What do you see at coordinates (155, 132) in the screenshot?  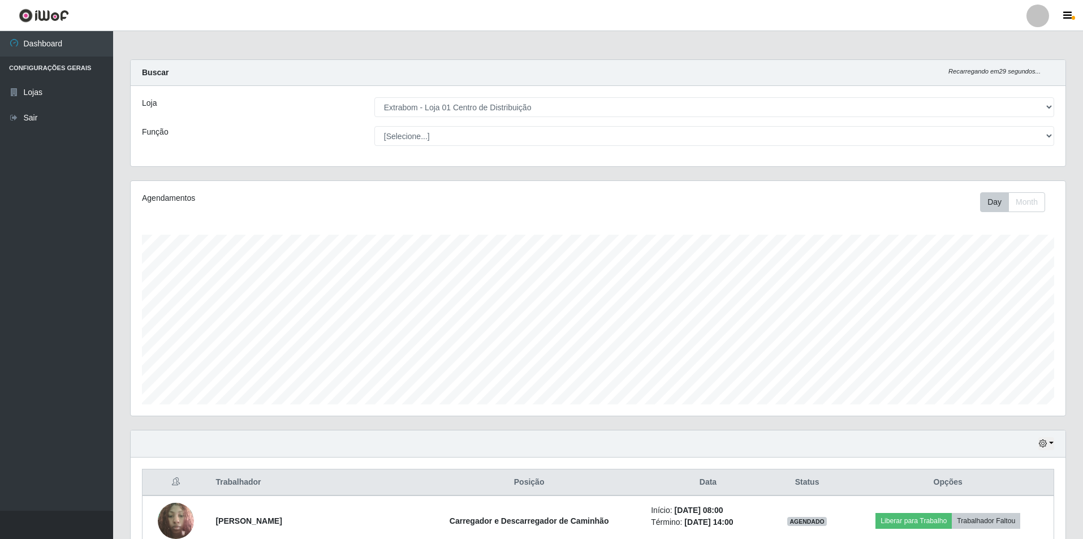 I see `label: Função` at bounding box center [155, 132].